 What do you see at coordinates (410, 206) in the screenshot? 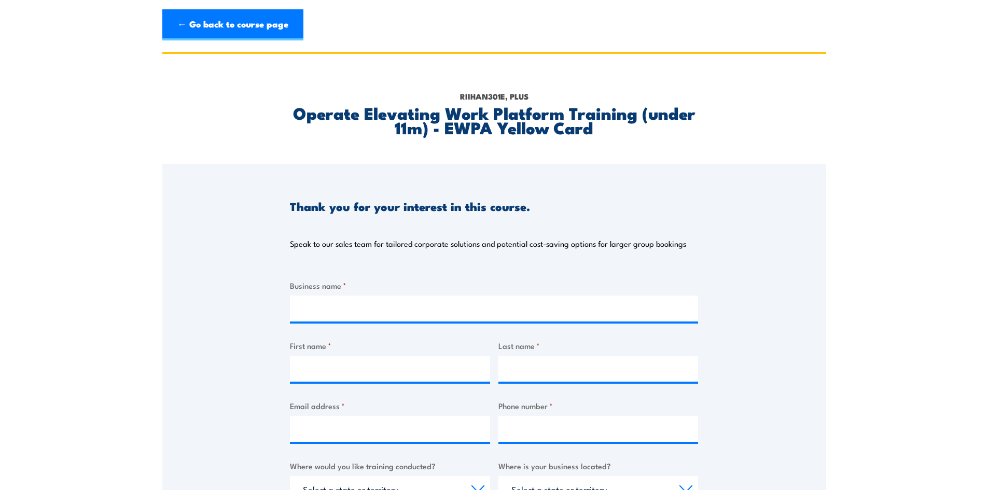
I see `h3: Thank you for your interest in this course.` at bounding box center [410, 206].